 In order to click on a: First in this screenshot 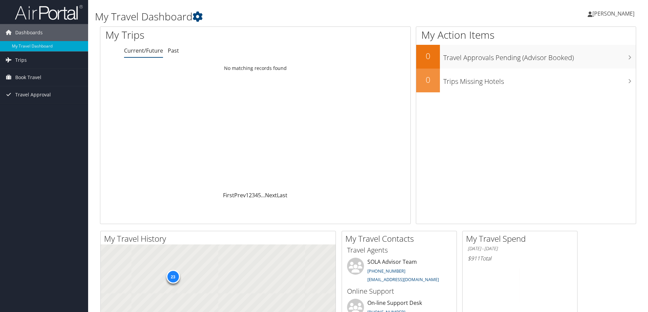, I will do `click(229, 195)`.